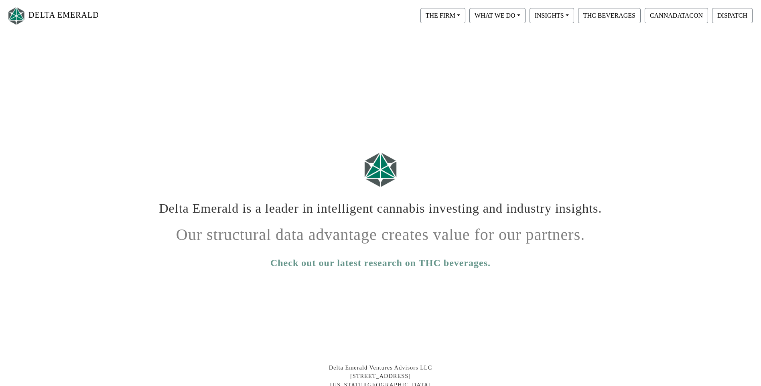  Describe the element at coordinates (609, 15) in the screenshot. I see `a: THC BEVERAGES` at that location.